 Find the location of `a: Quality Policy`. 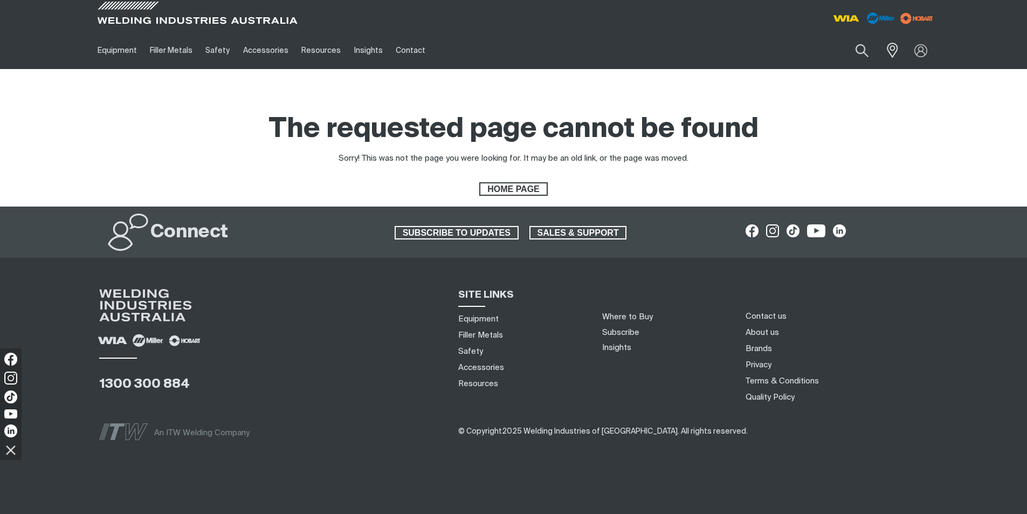

a: Quality Policy is located at coordinates (770, 397).